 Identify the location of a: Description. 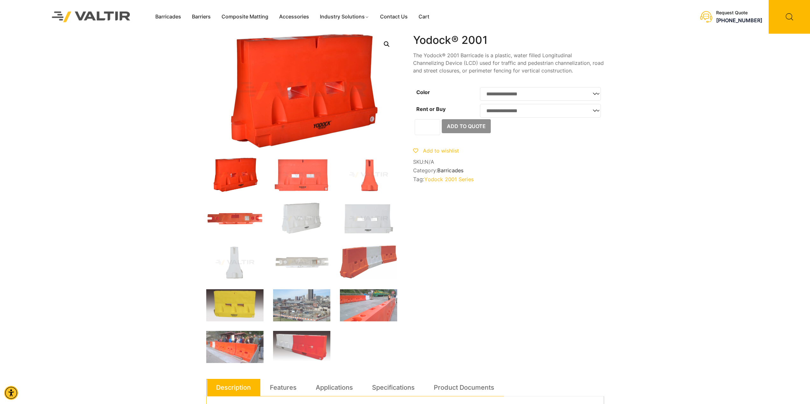
(233, 388).